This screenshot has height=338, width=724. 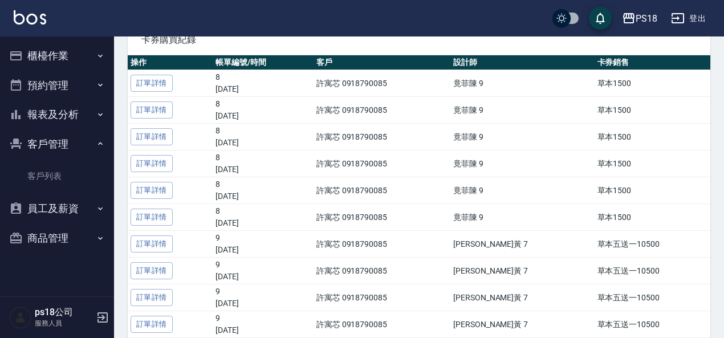 What do you see at coordinates (57, 115) in the screenshot?
I see `button: 報表及分析` at bounding box center [57, 115].